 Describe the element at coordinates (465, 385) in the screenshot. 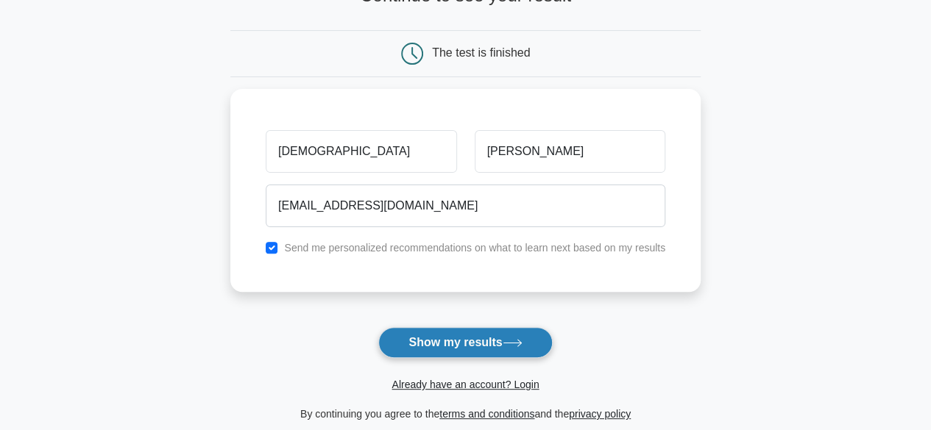

I see `a: Already have an account? Login` at that location.